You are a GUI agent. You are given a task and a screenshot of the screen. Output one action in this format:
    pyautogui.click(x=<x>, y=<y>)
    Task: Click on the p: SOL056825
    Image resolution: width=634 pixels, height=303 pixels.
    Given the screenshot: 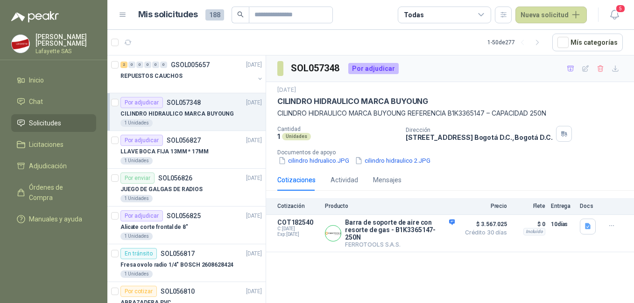 What is the action you would take?
    pyautogui.click(x=183, y=216)
    